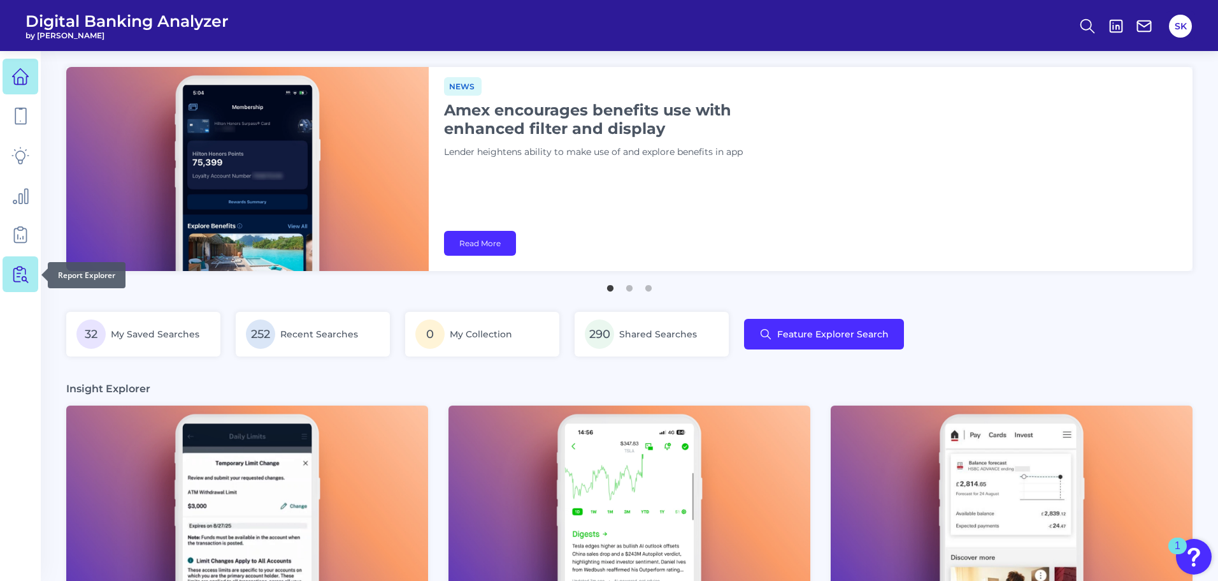  I want to click on div: Report Explorer, so click(87, 275).